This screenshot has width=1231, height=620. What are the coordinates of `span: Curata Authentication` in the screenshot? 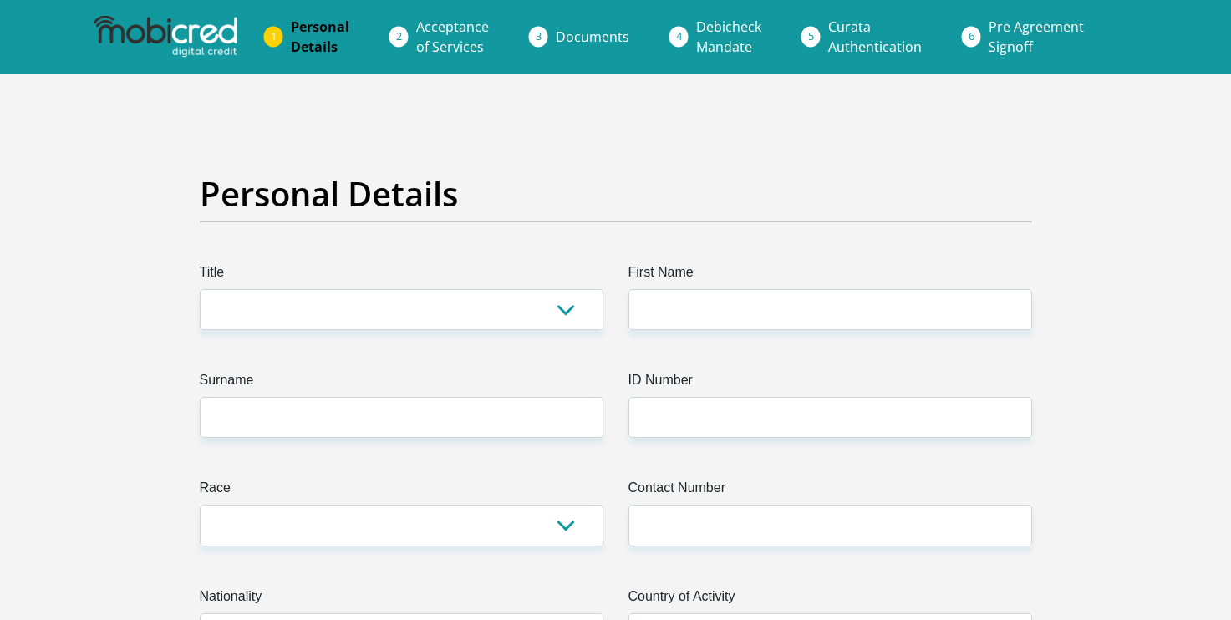 It's located at (875, 37).